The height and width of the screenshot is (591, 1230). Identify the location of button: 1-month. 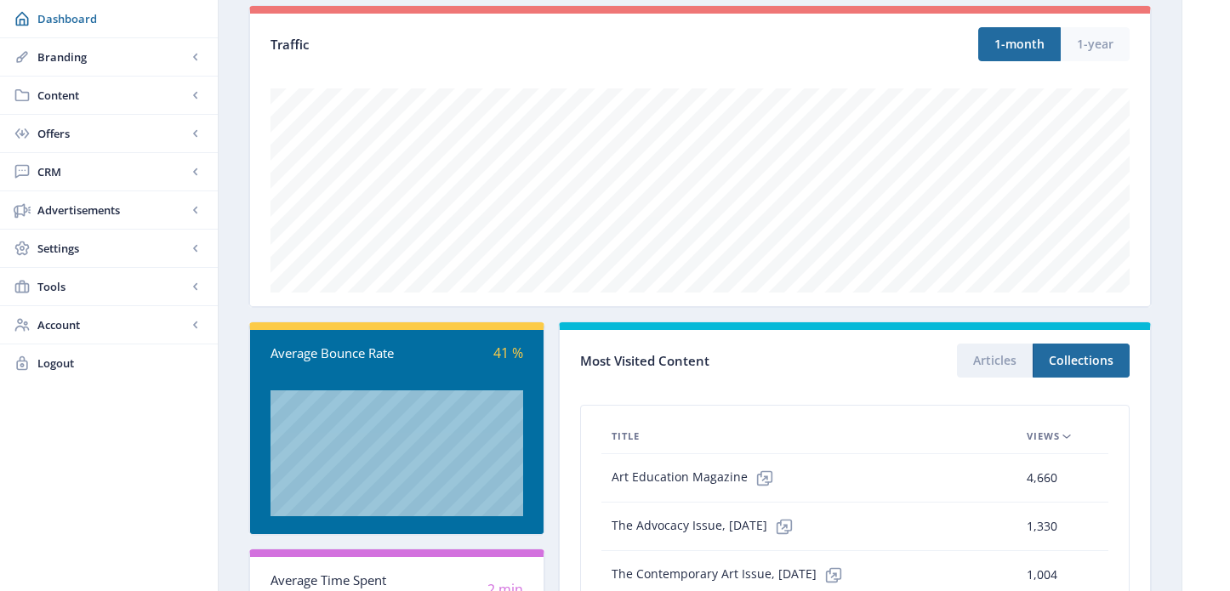
(1019, 44).